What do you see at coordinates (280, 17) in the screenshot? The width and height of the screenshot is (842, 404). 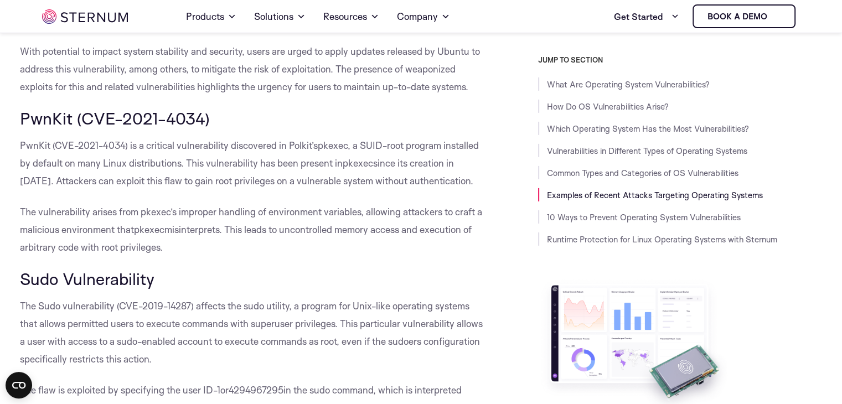 I see `a: Solutions` at bounding box center [280, 17].